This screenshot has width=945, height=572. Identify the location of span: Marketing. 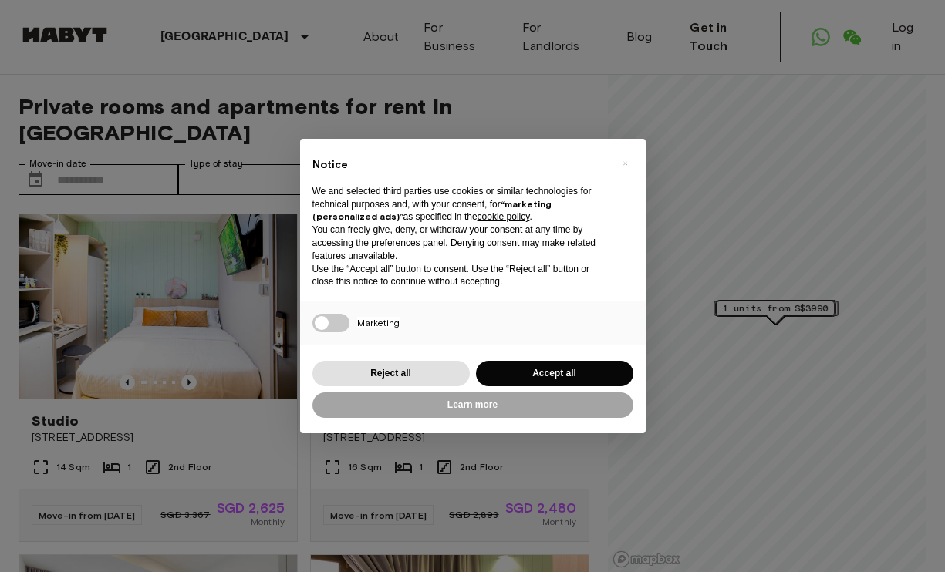
(378, 322).